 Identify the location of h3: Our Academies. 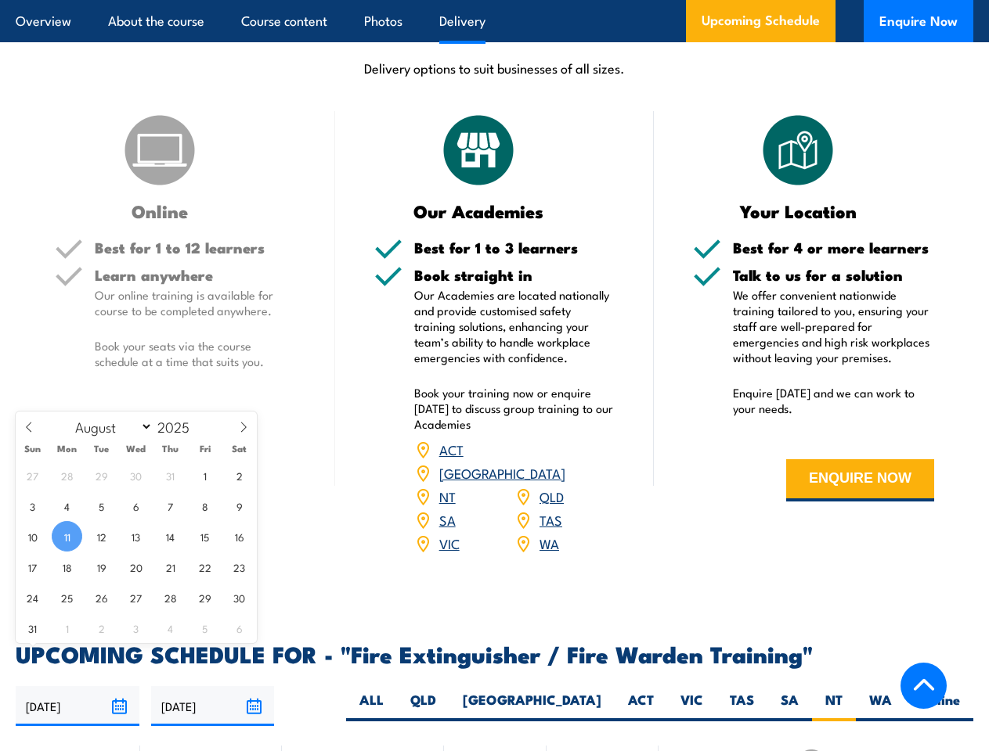
(479, 211).